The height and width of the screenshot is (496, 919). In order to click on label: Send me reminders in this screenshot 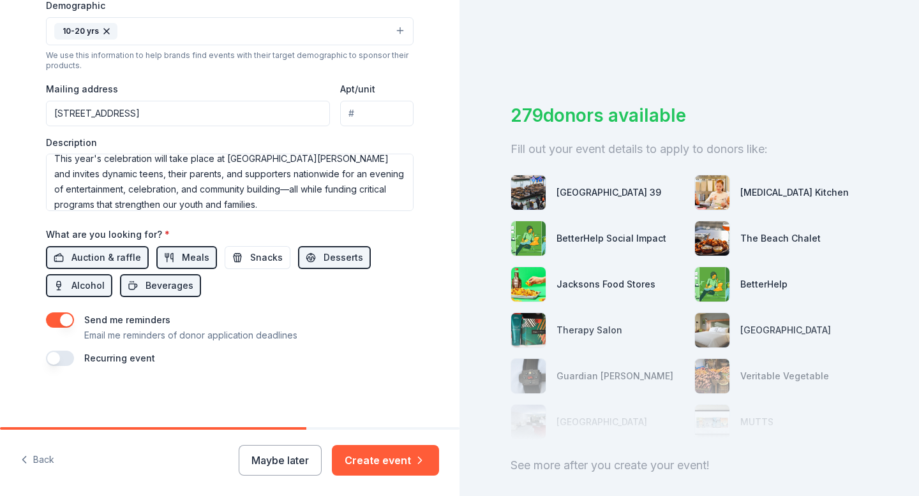, I will do `click(127, 320)`.